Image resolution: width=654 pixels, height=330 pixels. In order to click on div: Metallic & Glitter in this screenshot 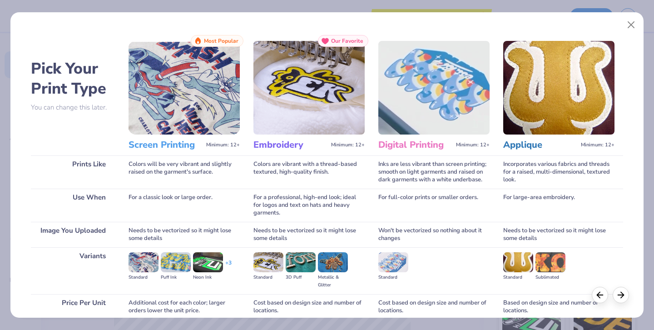, I will do `click(333, 281)`.